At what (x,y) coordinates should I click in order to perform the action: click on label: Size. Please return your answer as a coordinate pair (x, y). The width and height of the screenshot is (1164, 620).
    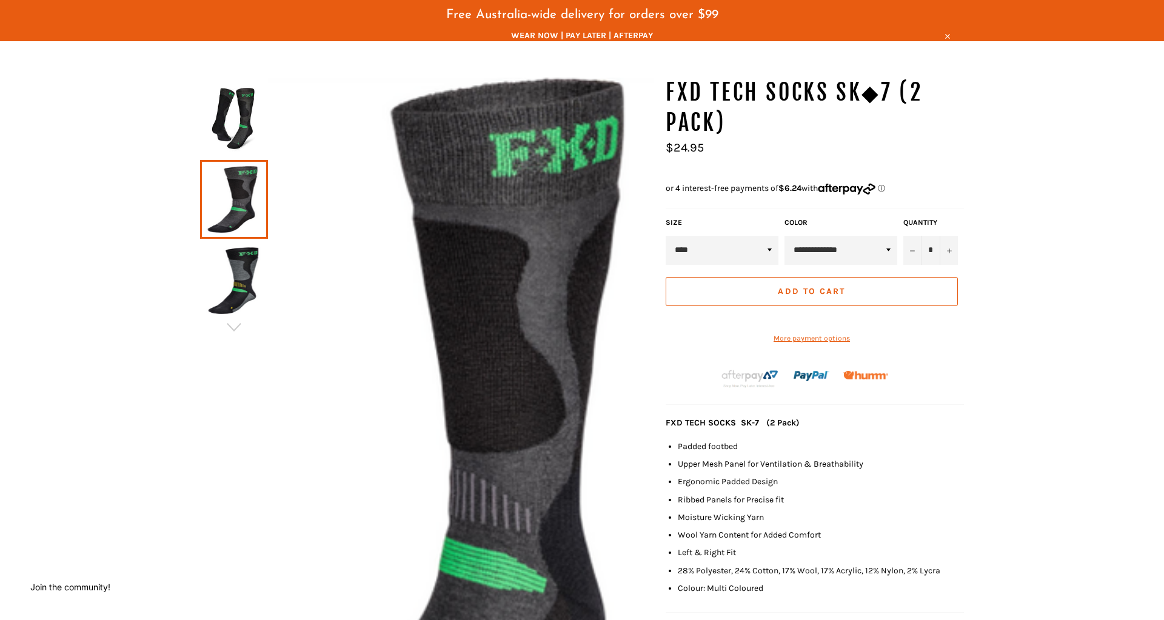
    Looking at the image, I should click on (722, 222).